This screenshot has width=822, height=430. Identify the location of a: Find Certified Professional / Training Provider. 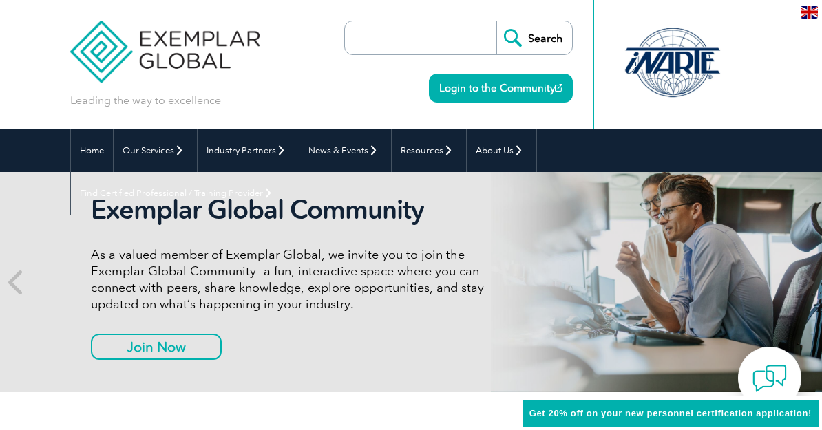
(178, 194).